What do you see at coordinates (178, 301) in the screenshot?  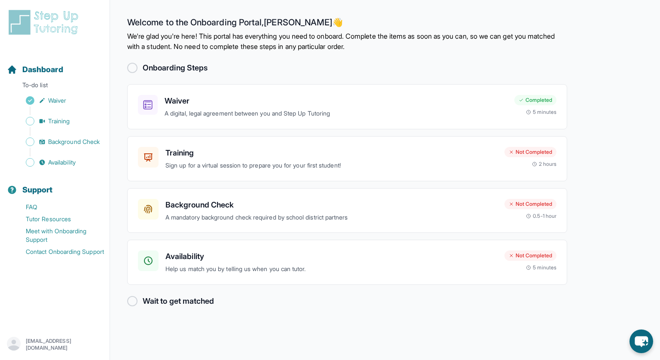 I see `h2: Wait to get matched` at bounding box center [178, 301].